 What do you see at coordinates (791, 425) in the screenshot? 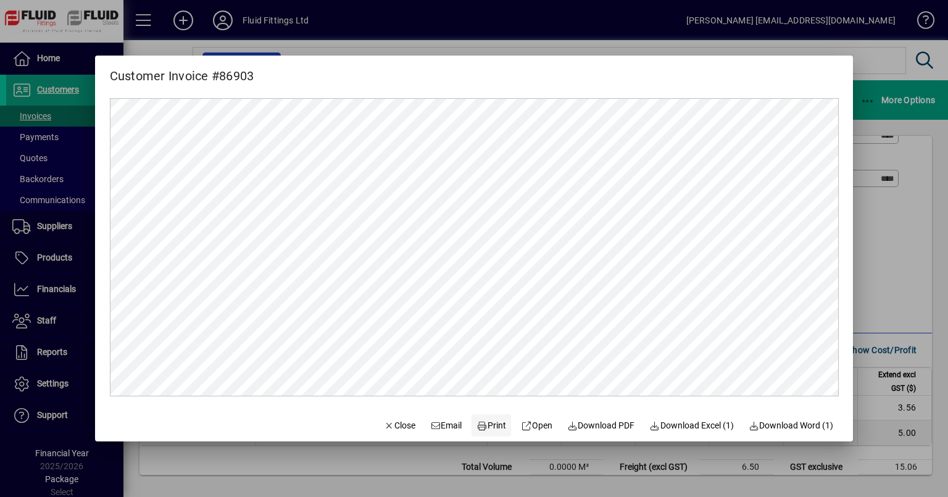
I see `button: Download Word (1)` at bounding box center [791, 425].